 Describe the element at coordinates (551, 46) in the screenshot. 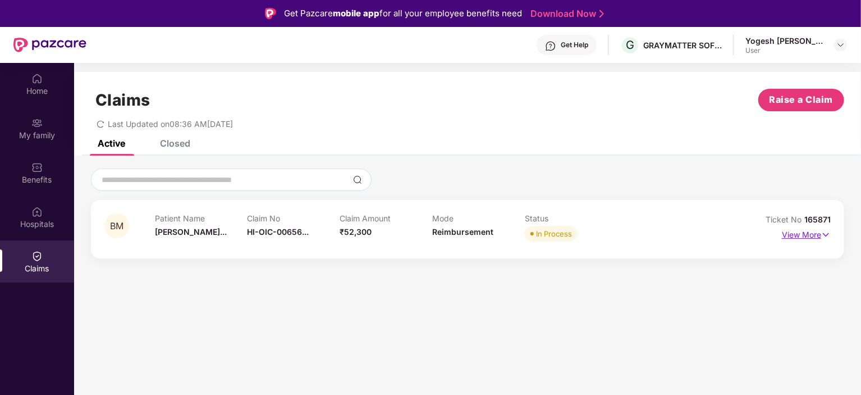

I see `img: svg+xml;base64,PHN2ZyBpZD0iSGVscC0zMngzMiIgeG1sbnM9Imh0dHA6Ly93d3cudzMub3JnLzIwMDAvc3ZnIiB3aWR0aD...` at that location.